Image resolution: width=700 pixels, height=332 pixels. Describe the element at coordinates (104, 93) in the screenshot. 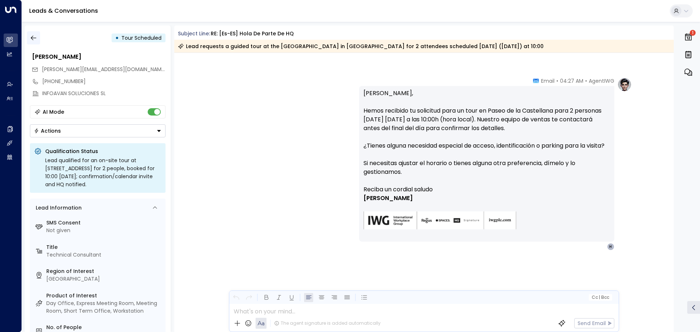

I see `div: INFOAVAN SOLUCIONES SL` at that location.